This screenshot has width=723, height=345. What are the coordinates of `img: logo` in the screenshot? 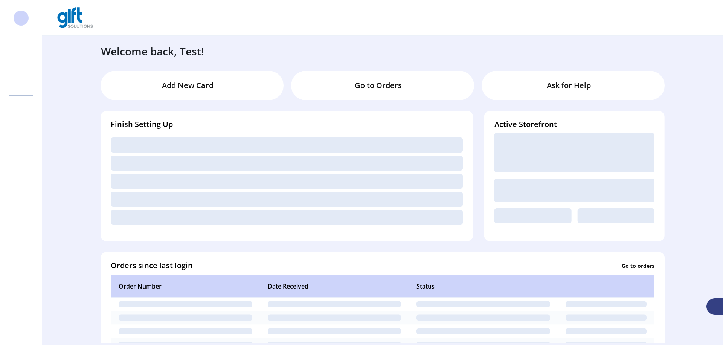 It's located at (75, 18).